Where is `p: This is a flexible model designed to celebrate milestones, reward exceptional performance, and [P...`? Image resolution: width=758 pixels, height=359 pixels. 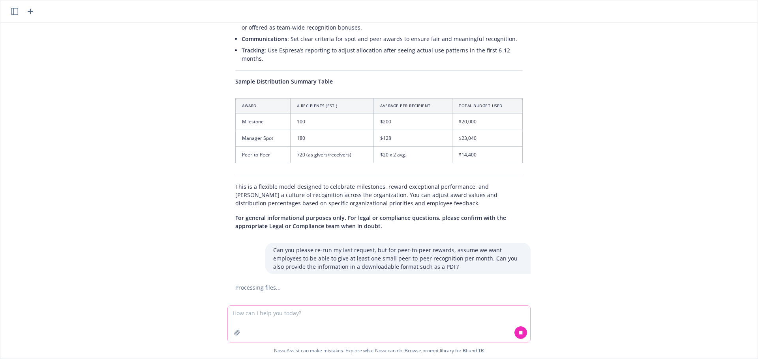
p: This is a flexible model designed to celebrate milestones, reward exceptional performance, and [P... is located at coordinates (379, 195).